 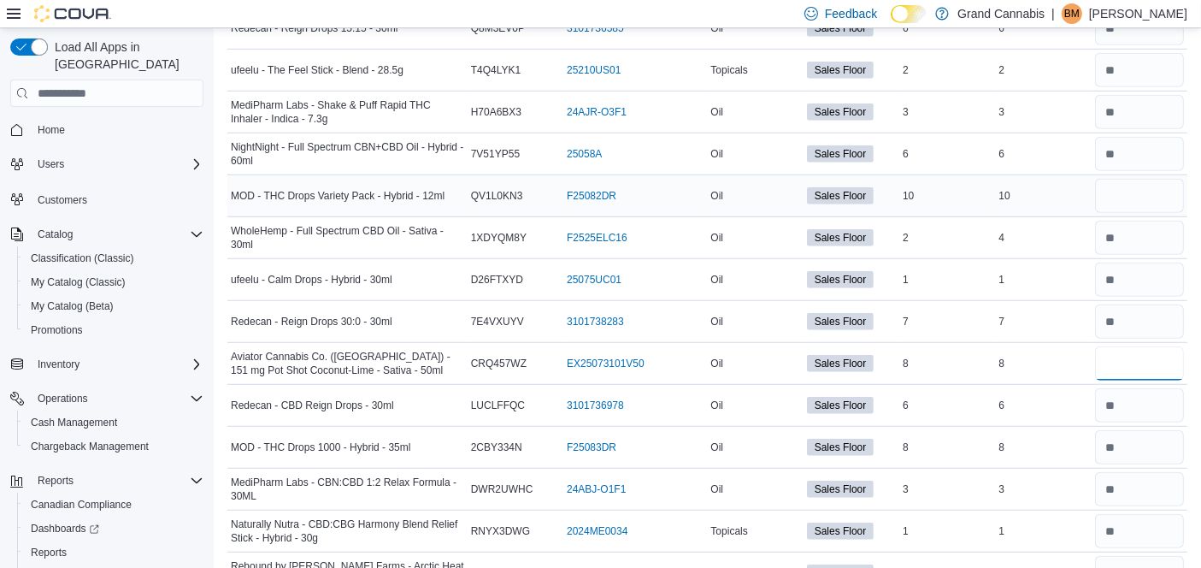 What do you see at coordinates (72, 306) in the screenshot?
I see `span: My Catalog (Beta)` at bounding box center [72, 306].